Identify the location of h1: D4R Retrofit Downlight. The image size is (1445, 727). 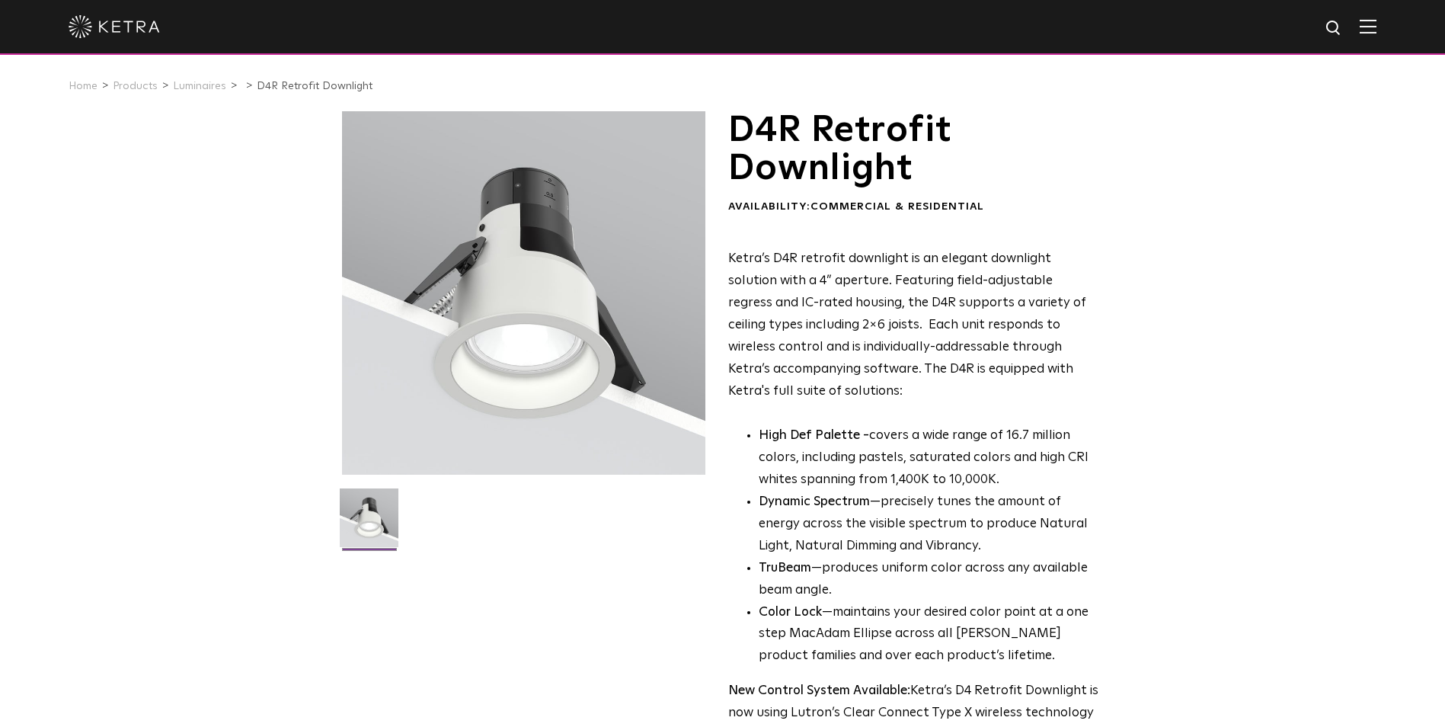
(914, 149).